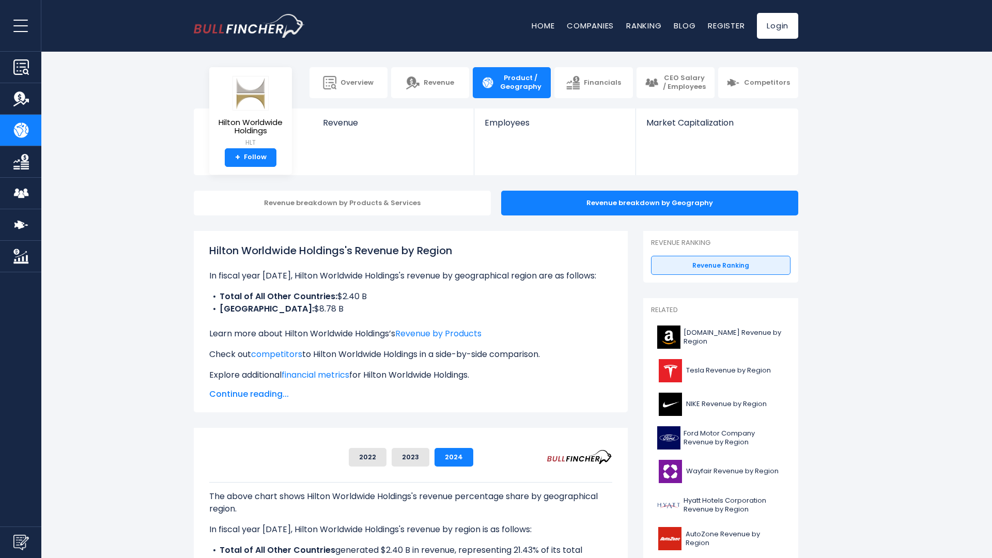 The width and height of the screenshot is (992, 558). Describe the element at coordinates (278, 550) in the screenshot. I see `b: Total of All Other Countries` at that location.